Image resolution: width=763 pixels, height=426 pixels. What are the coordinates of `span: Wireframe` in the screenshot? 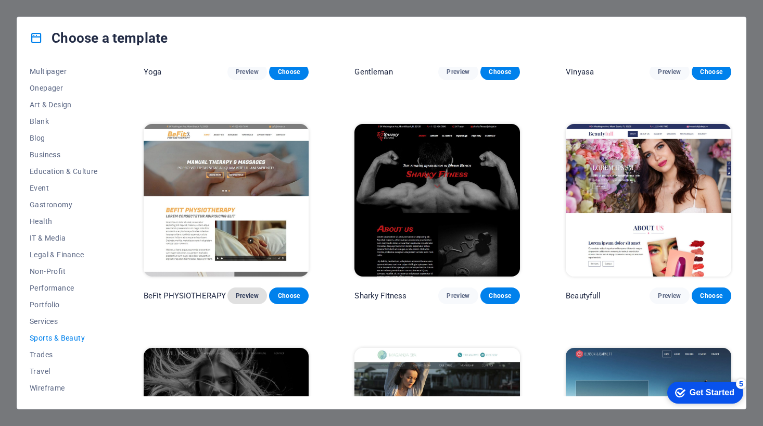 It's located at (64, 388).